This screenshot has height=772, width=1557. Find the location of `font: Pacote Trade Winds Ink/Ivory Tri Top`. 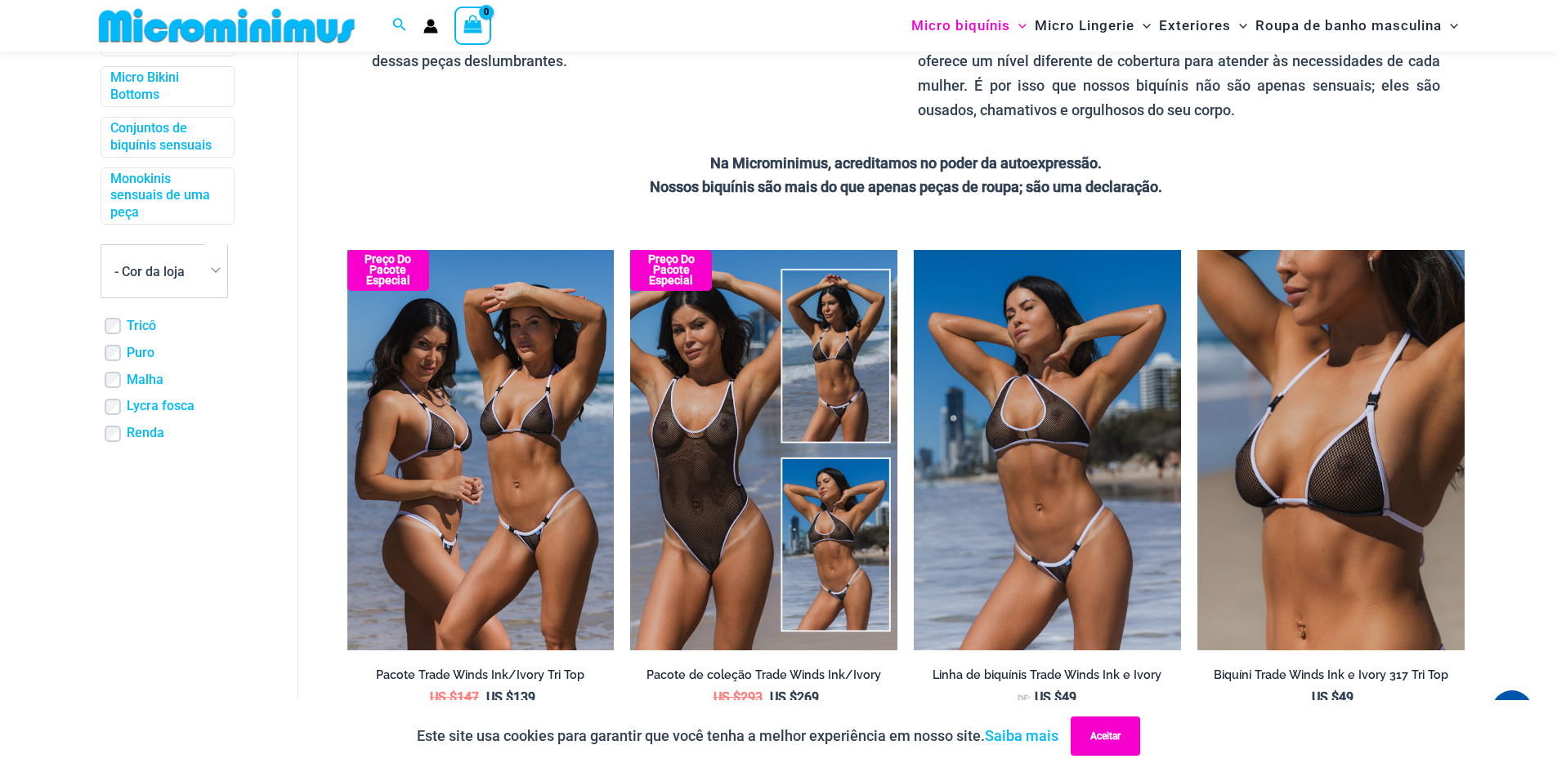

font: Pacote Trade Winds Ink/Ivory Tri Top is located at coordinates (480, 674).